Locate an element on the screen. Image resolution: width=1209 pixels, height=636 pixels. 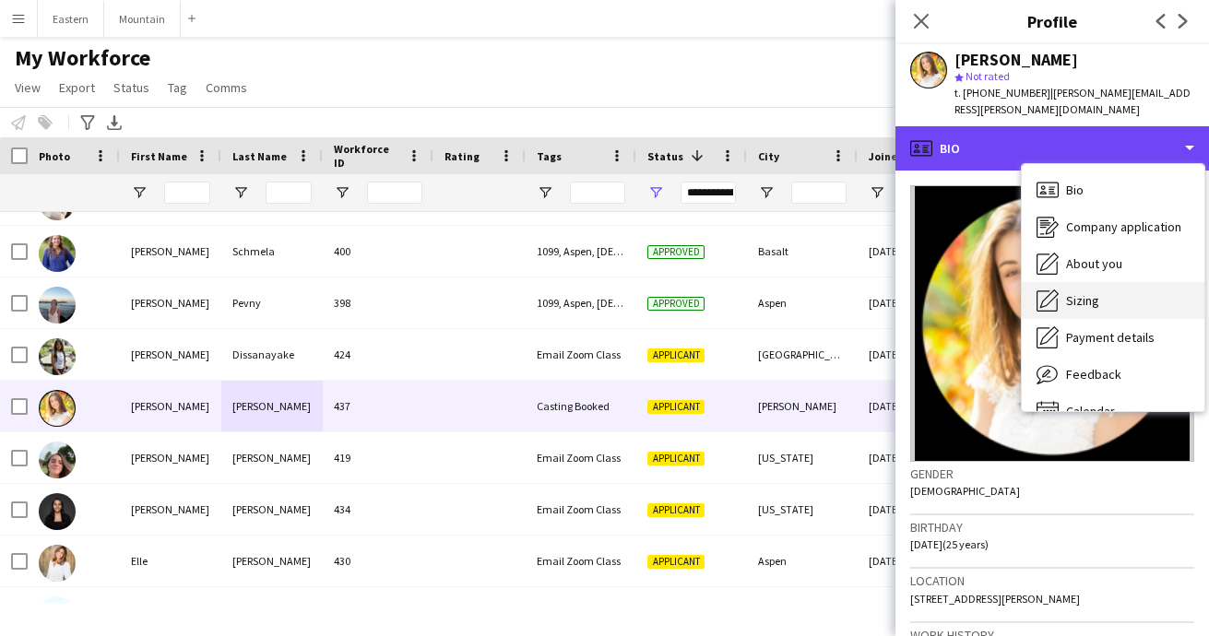
span: My Workforce is located at coordinates (82, 58).